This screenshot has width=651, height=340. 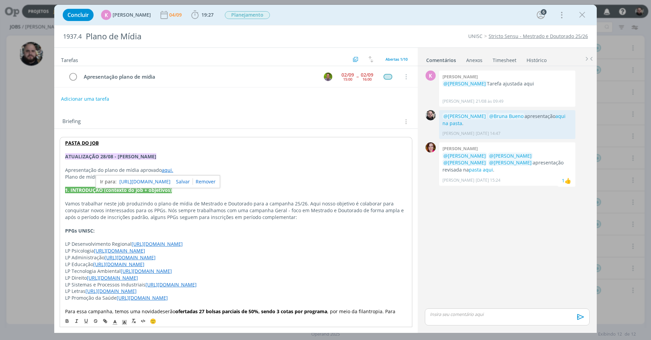 What do you see at coordinates (124, 321) in the screenshot?
I see `span: Cor de Fundo` at bounding box center [124, 321].